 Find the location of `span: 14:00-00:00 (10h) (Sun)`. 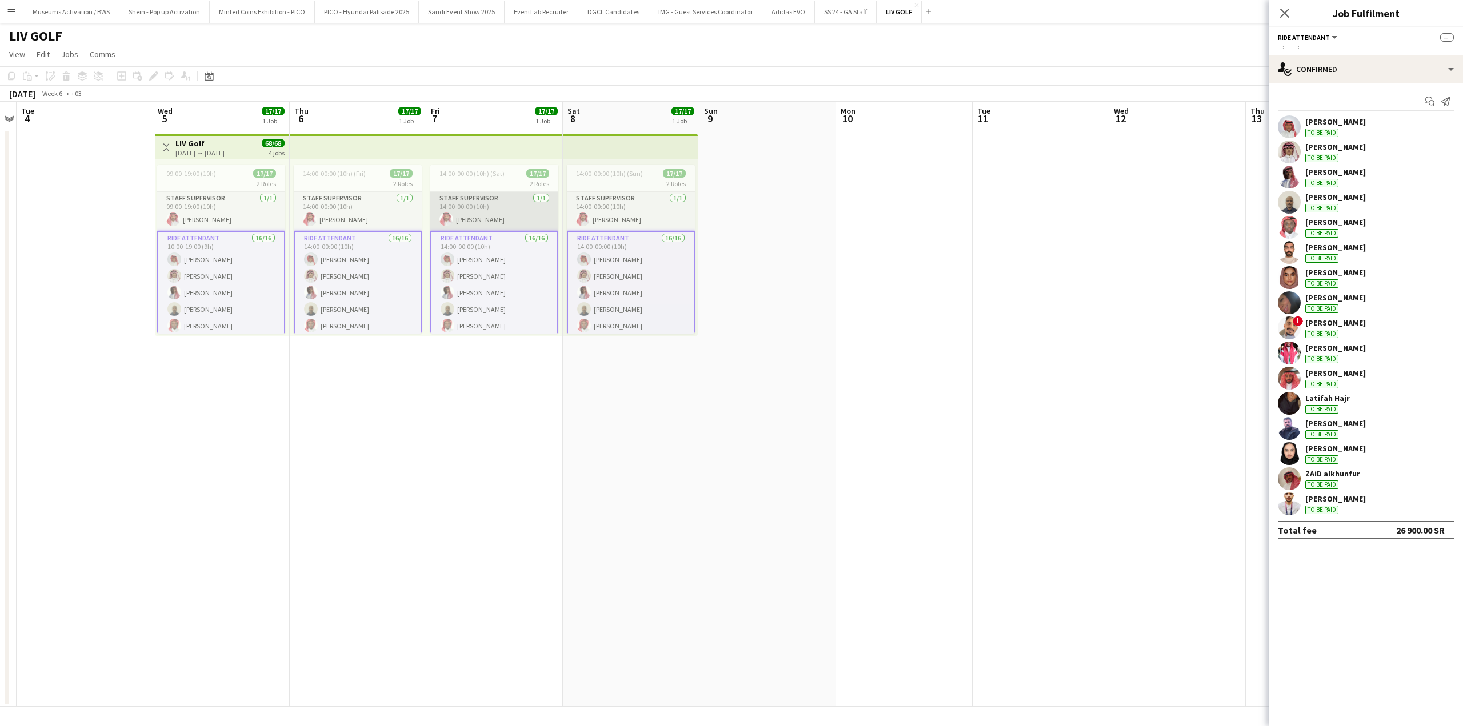

span: 14:00-00:00 (10h) (Sun) is located at coordinates (609, 173).